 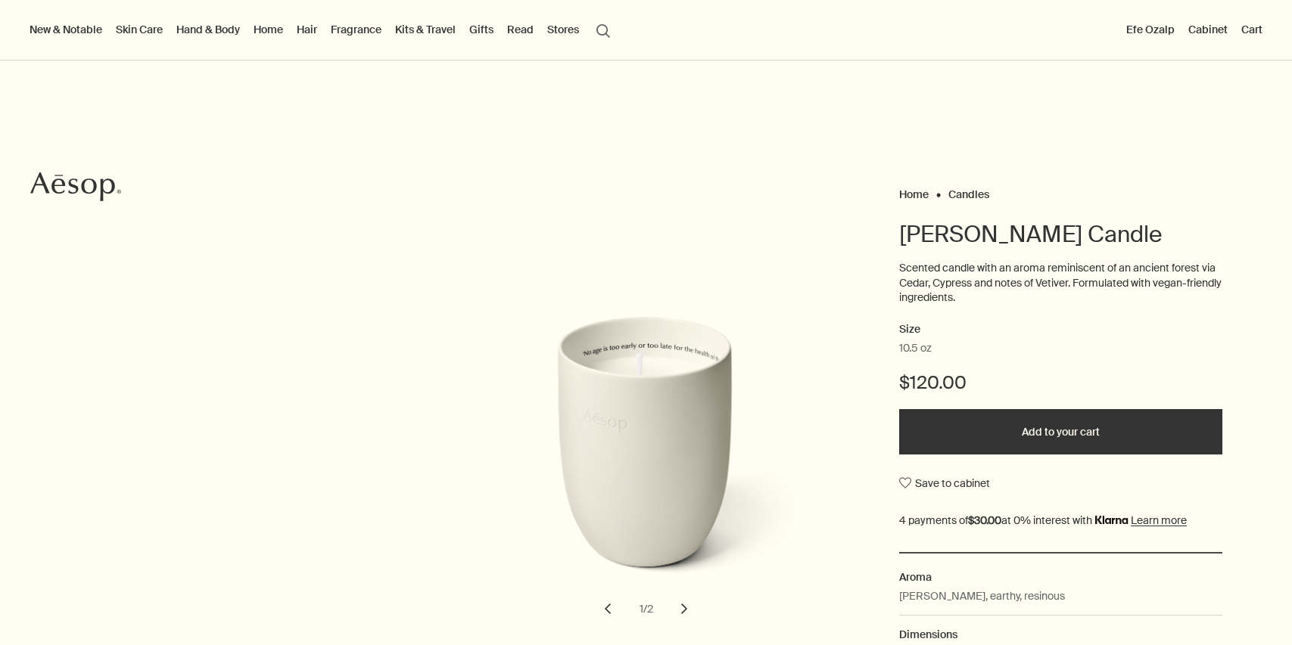 I want to click on a: Hand & Body, so click(x=208, y=30).